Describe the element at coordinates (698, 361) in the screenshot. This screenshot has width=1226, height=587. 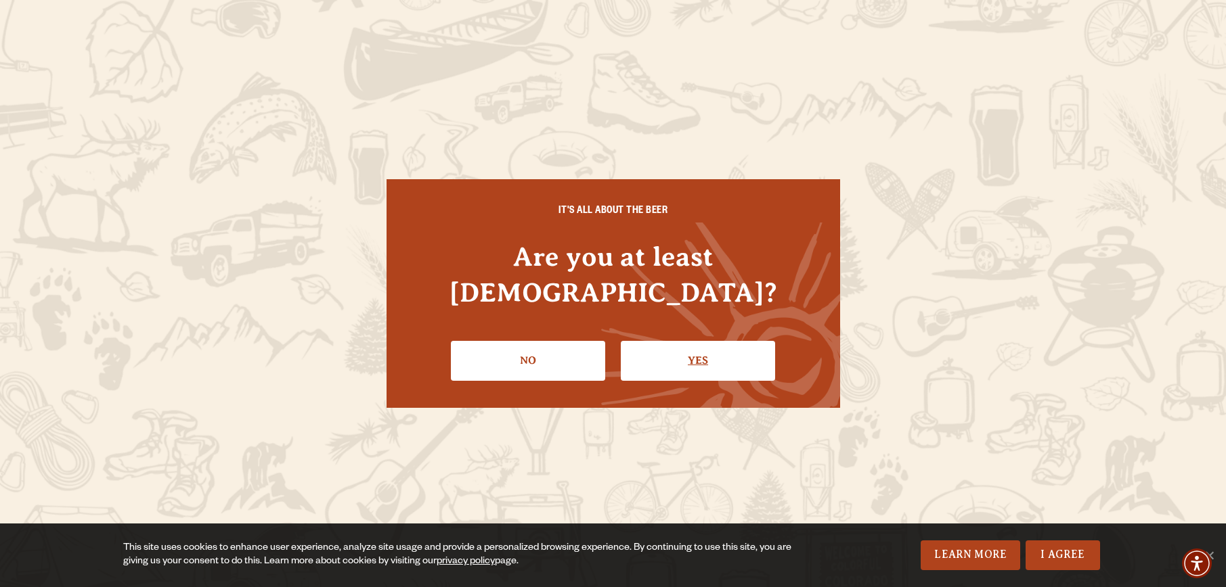
I see `a: Confirm I'm 21 or older` at that location.